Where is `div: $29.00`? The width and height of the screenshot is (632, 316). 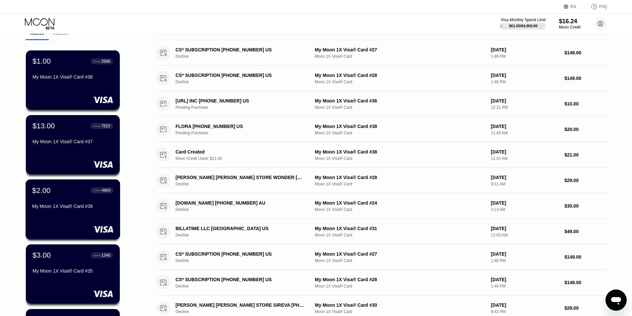
div: $29.00 is located at coordinates (586, 308).